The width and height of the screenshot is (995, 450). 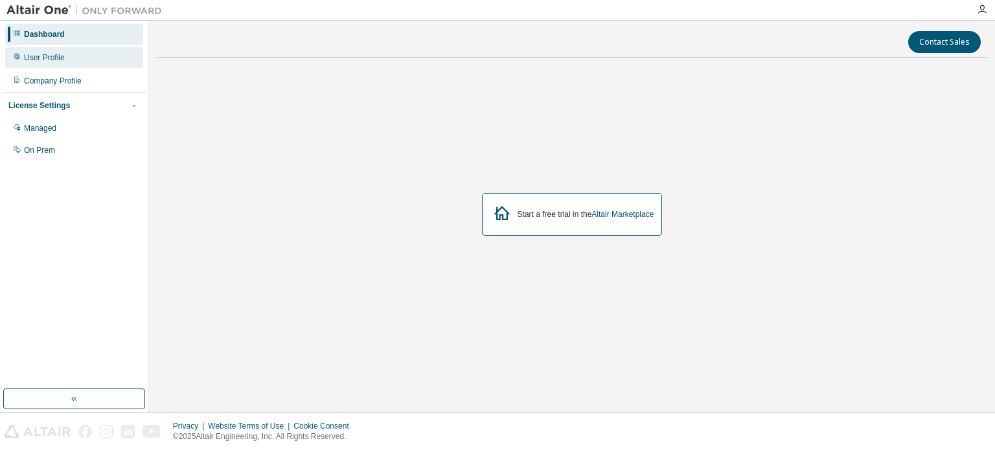 I want to click on div: User Profile, so click(x=44, y=58).